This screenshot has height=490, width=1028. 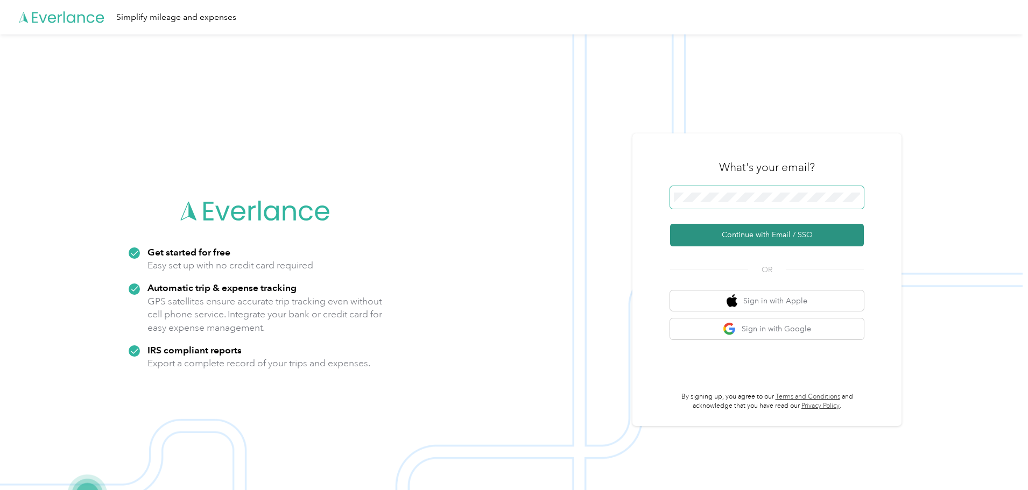 What do you see at coordinates (767, 235) in the screenshot?
I see `button: Continue with Email / SSO` at bounding box center [767, 235].